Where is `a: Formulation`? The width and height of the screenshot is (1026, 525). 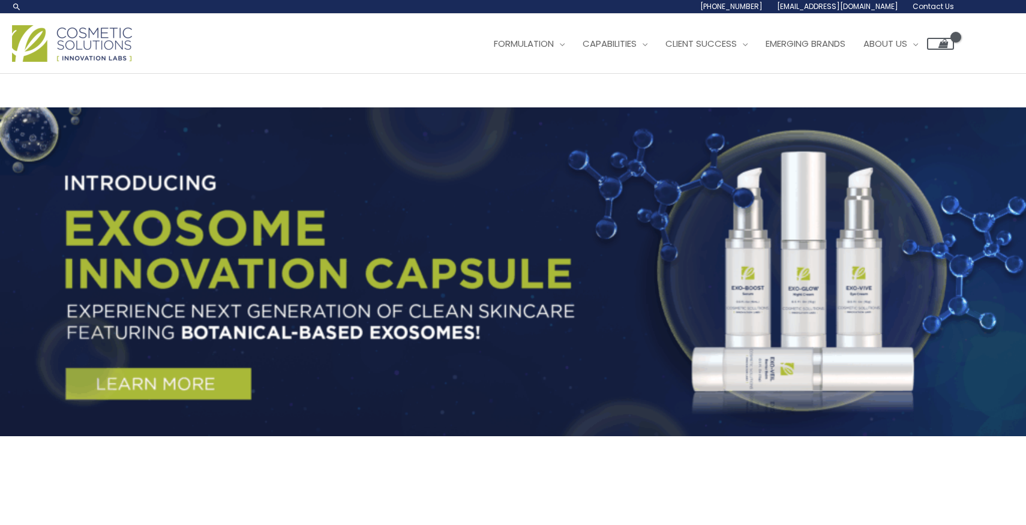
a: Formulation is located at coordinates (529, 44).